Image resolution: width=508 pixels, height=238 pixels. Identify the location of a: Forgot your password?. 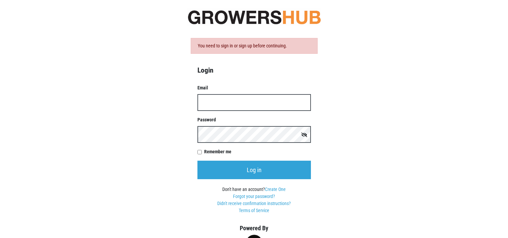
(254, 196).